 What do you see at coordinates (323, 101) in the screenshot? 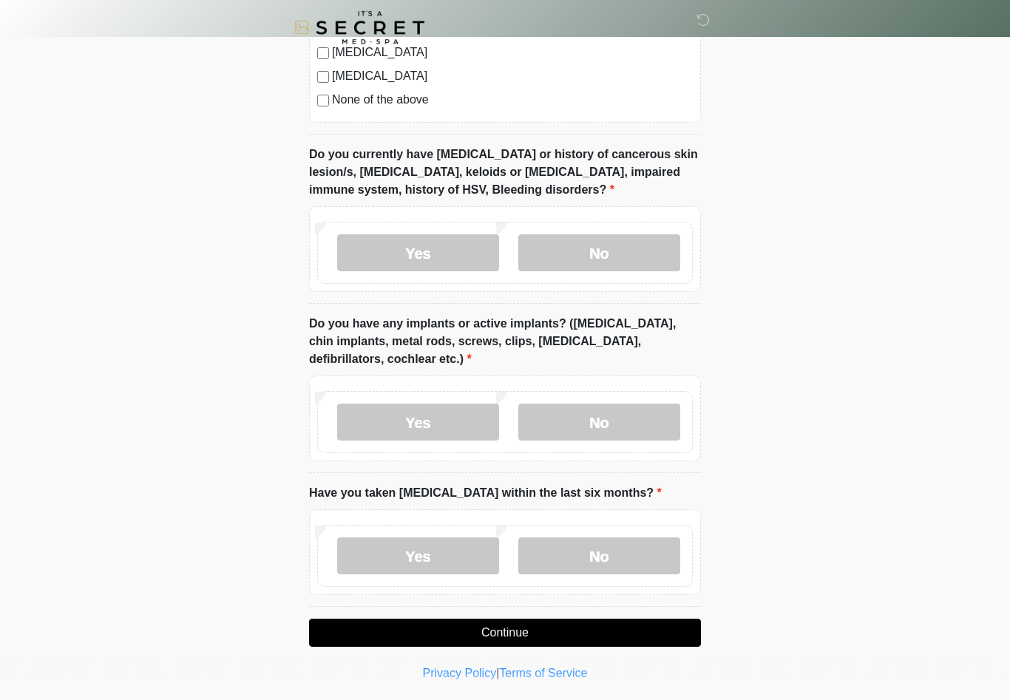
I see `input: None of the above` at bounding box center [323, 101].